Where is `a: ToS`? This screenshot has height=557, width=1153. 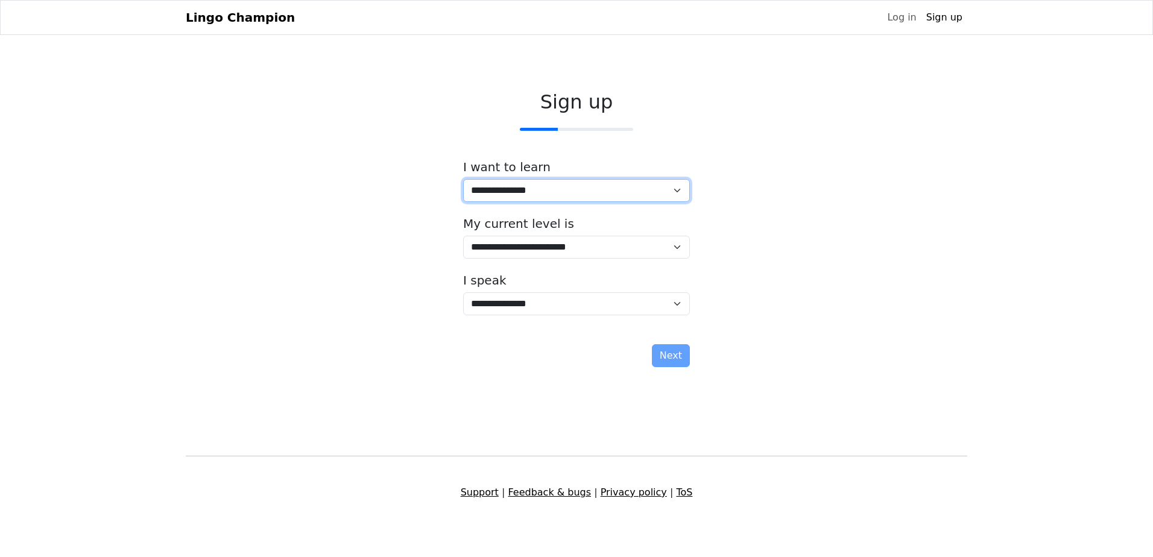
a: ToS is located at coordinates (684, 492).